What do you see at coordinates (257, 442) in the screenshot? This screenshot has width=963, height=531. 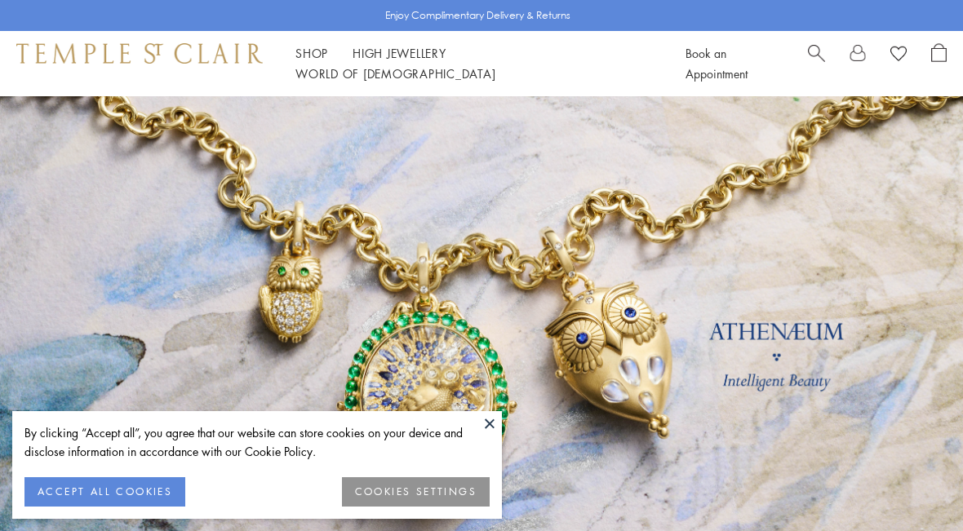 I see `div: By clicking “Accept all”, you agree that our website can store cookies on your device and disclos...` at bounding box center [257, 442].